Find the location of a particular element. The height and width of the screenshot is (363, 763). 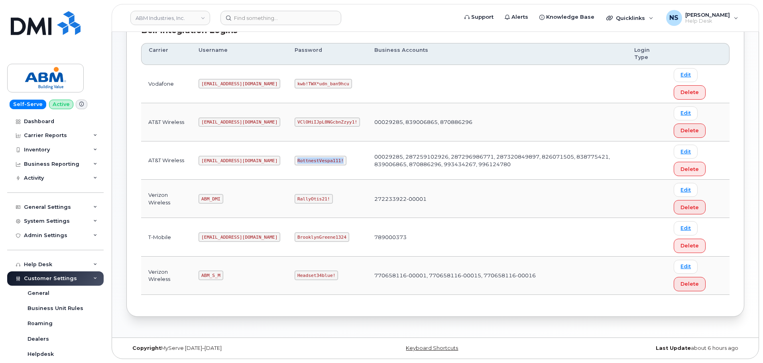

div: Quicklinks is located at coordinates (630, 18).